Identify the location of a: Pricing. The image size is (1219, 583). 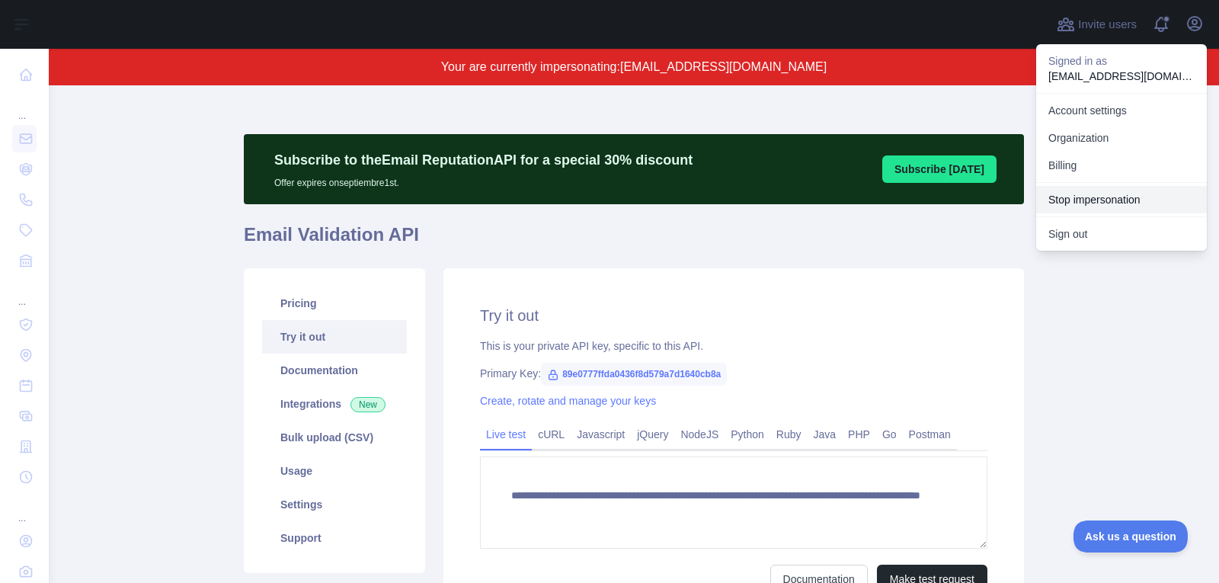
(334, 303).